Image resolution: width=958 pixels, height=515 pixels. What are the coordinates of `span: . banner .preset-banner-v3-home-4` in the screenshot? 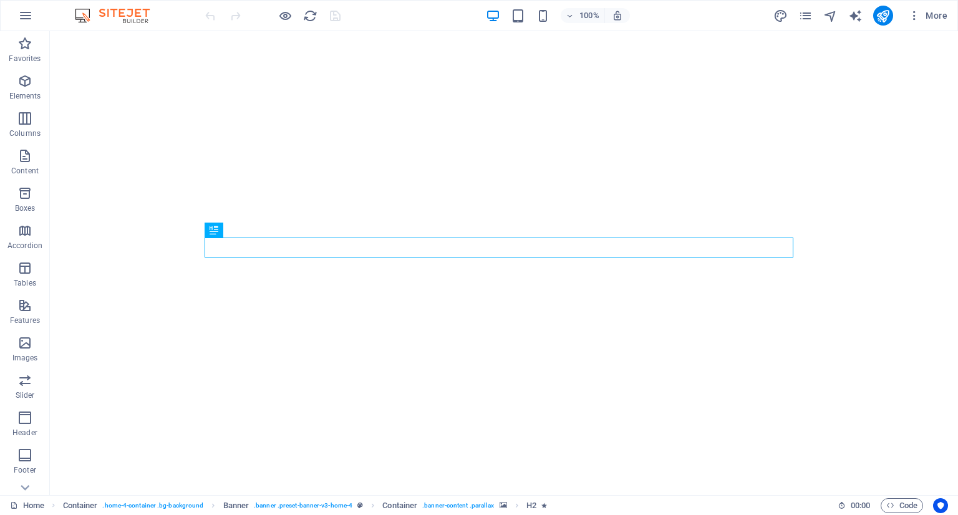 It's located at (303, 506).